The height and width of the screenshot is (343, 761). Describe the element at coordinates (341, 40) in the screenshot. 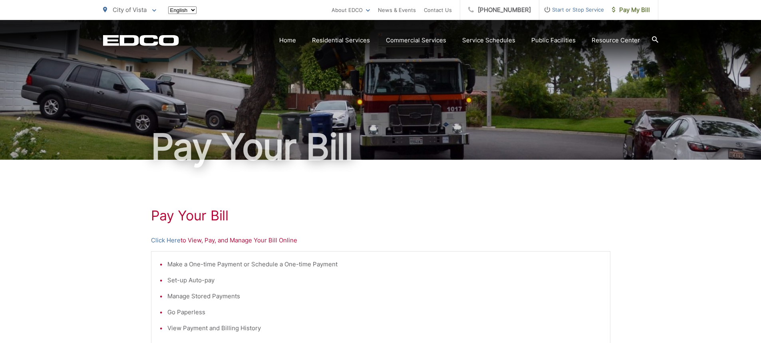

I see `a: Residential Services` at that location.